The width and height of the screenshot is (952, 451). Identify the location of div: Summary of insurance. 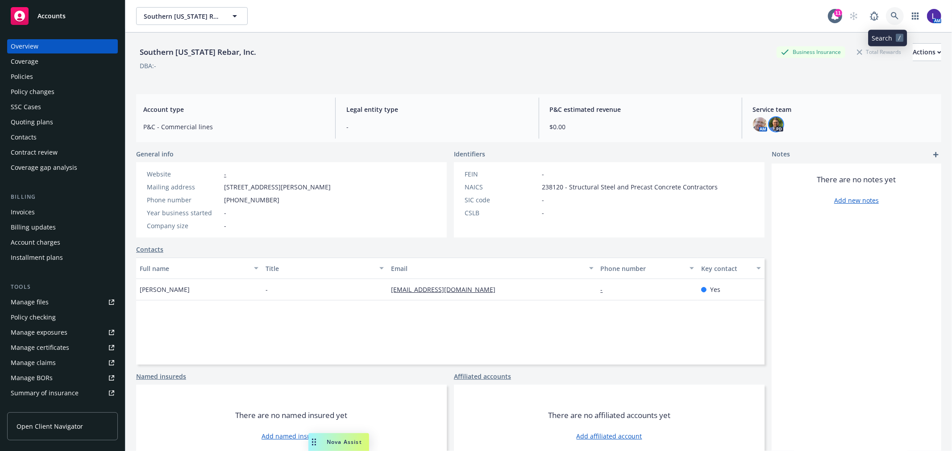
(45, 393).